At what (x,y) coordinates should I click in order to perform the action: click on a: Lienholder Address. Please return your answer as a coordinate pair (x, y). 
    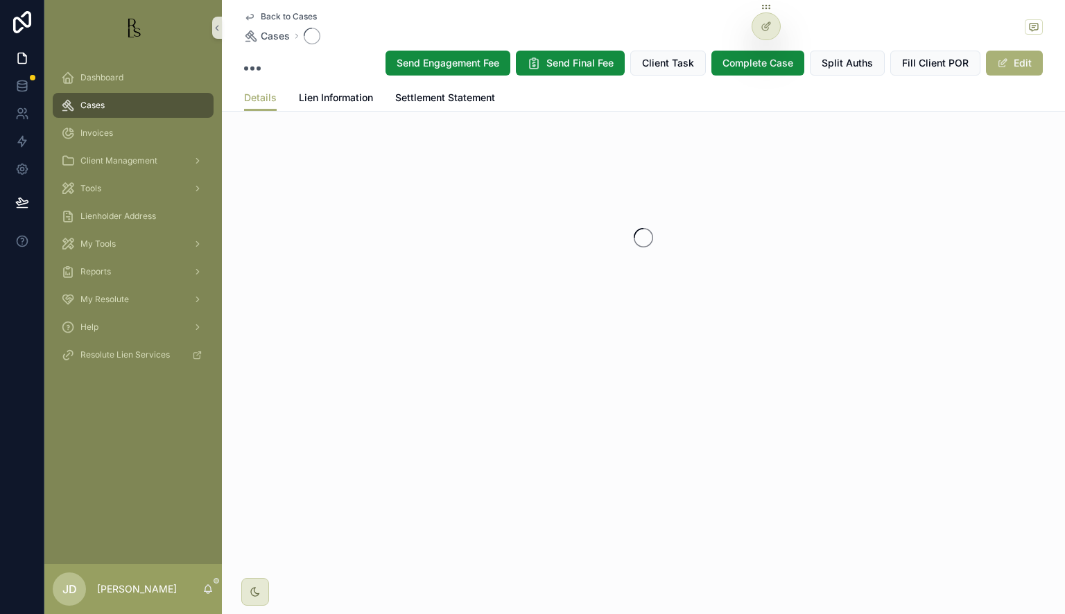
    Looking at the image, I should click on (133, 216).